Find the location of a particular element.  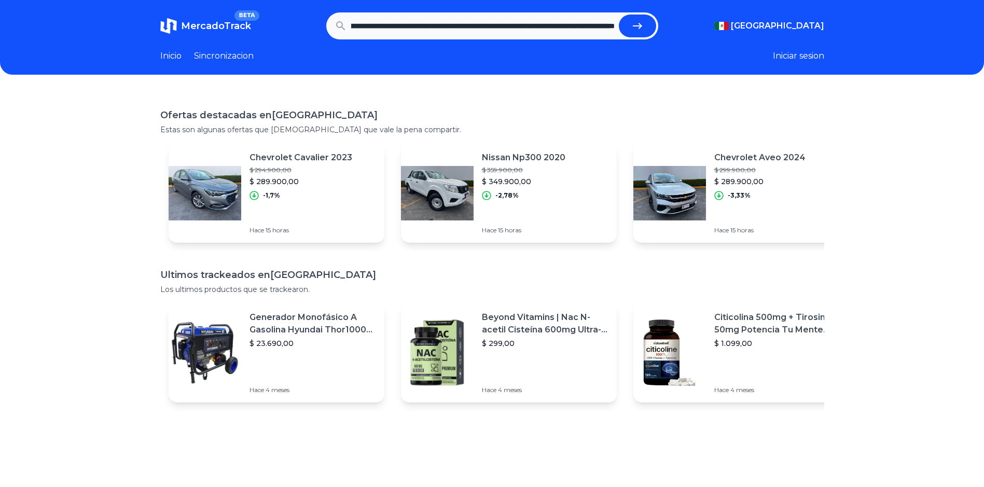

a: Featured imageGenerador Monofásico A Gasolina Hyundai Thor10000 P 11.5 Kw$ 23.690,00Hace 4 meses is located at coordinates (277, 353).